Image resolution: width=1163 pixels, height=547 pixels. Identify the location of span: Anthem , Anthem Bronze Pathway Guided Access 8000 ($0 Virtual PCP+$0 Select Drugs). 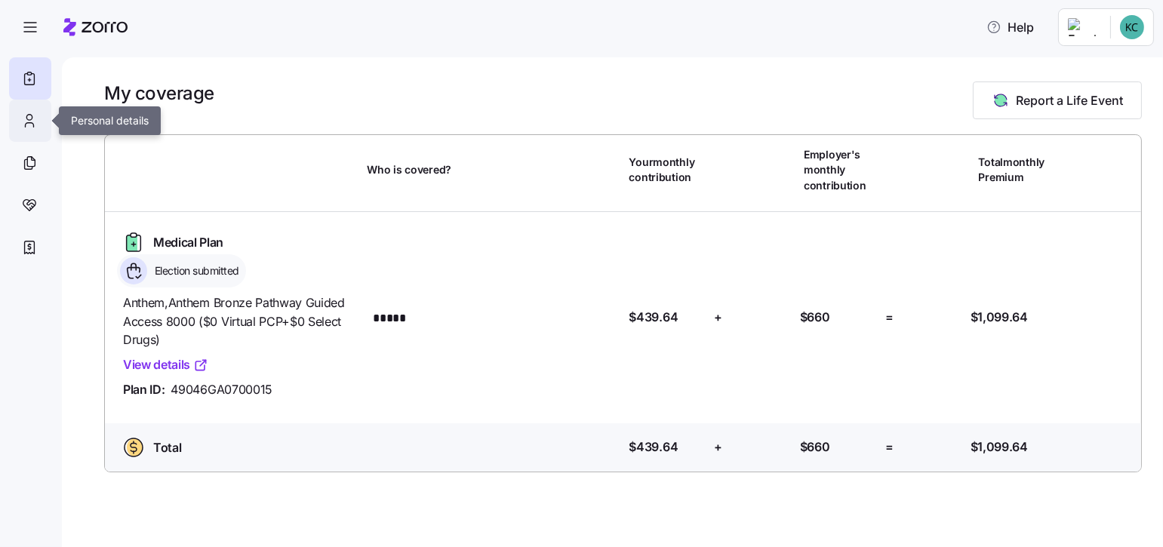
(239, 322).